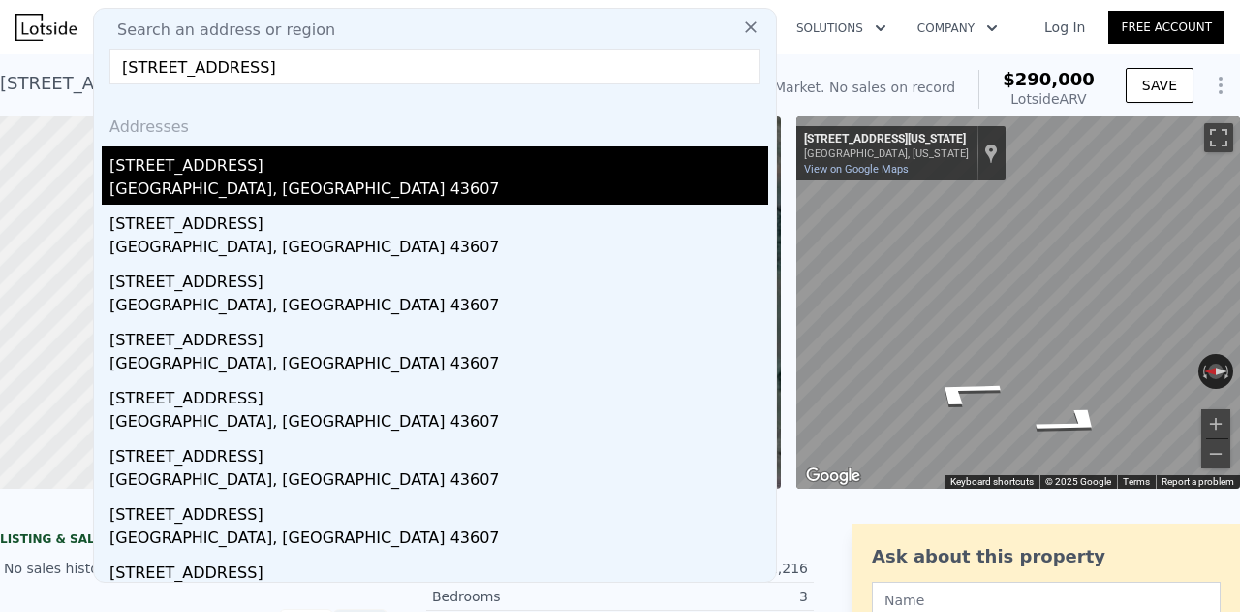  Describe the element at coordinates (1079, 481) in the screenshot. I see `span: © 2025 Google` at that location.